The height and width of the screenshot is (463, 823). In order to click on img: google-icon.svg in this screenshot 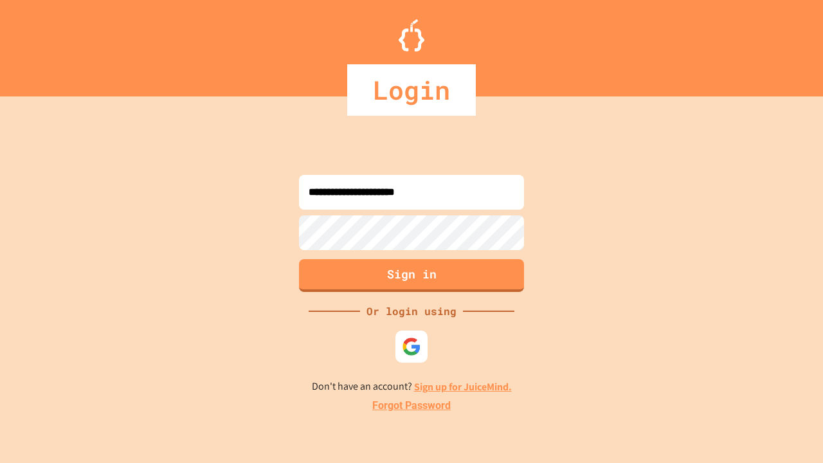, I will do `click(412, 347)`.